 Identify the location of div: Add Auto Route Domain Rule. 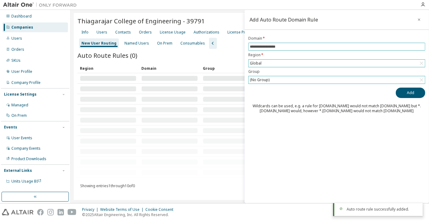
(283, 20).